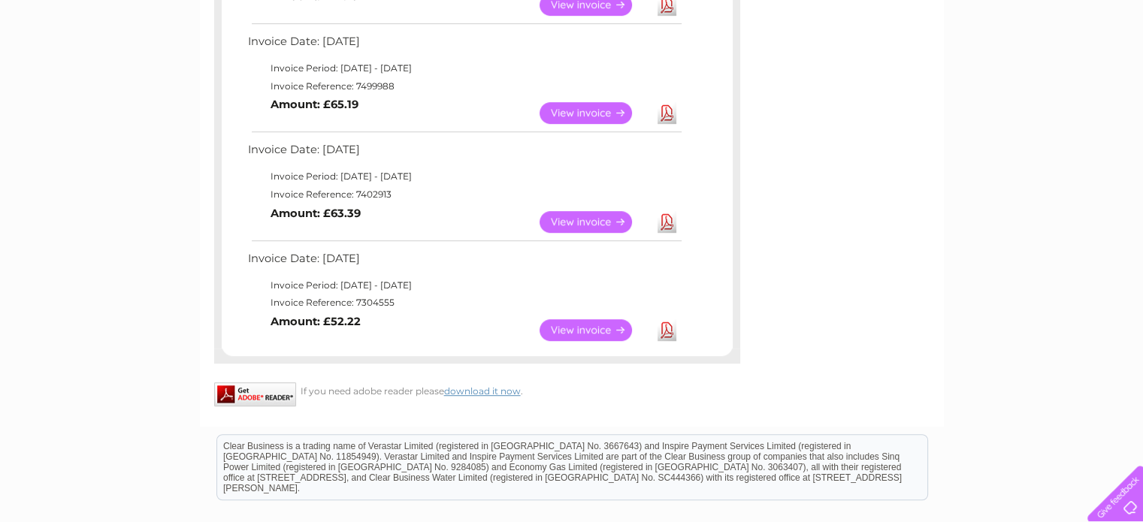 The width and height of the screenshot is (1143, 522). Describe the element at coordinates (78, 62) in the screenshot. I see `img: logo.png` at that location.